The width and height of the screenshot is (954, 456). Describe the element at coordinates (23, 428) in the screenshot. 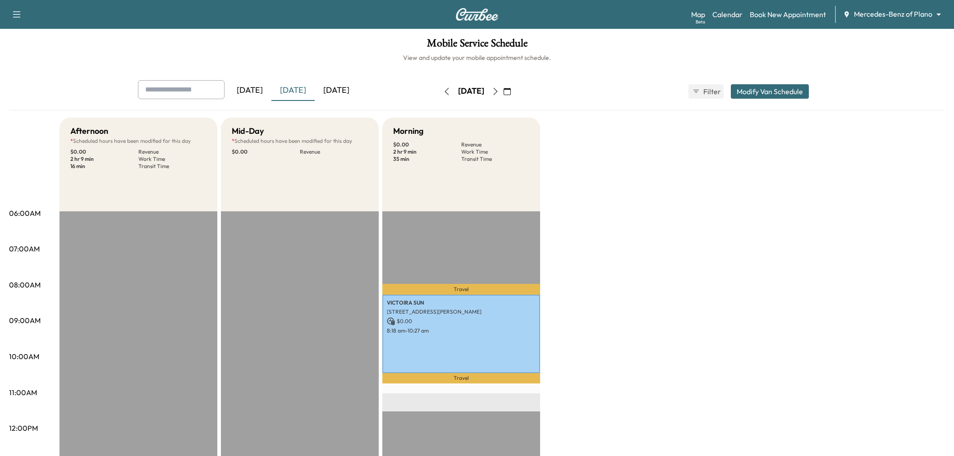

I see `p: 12:00PM` at that location.